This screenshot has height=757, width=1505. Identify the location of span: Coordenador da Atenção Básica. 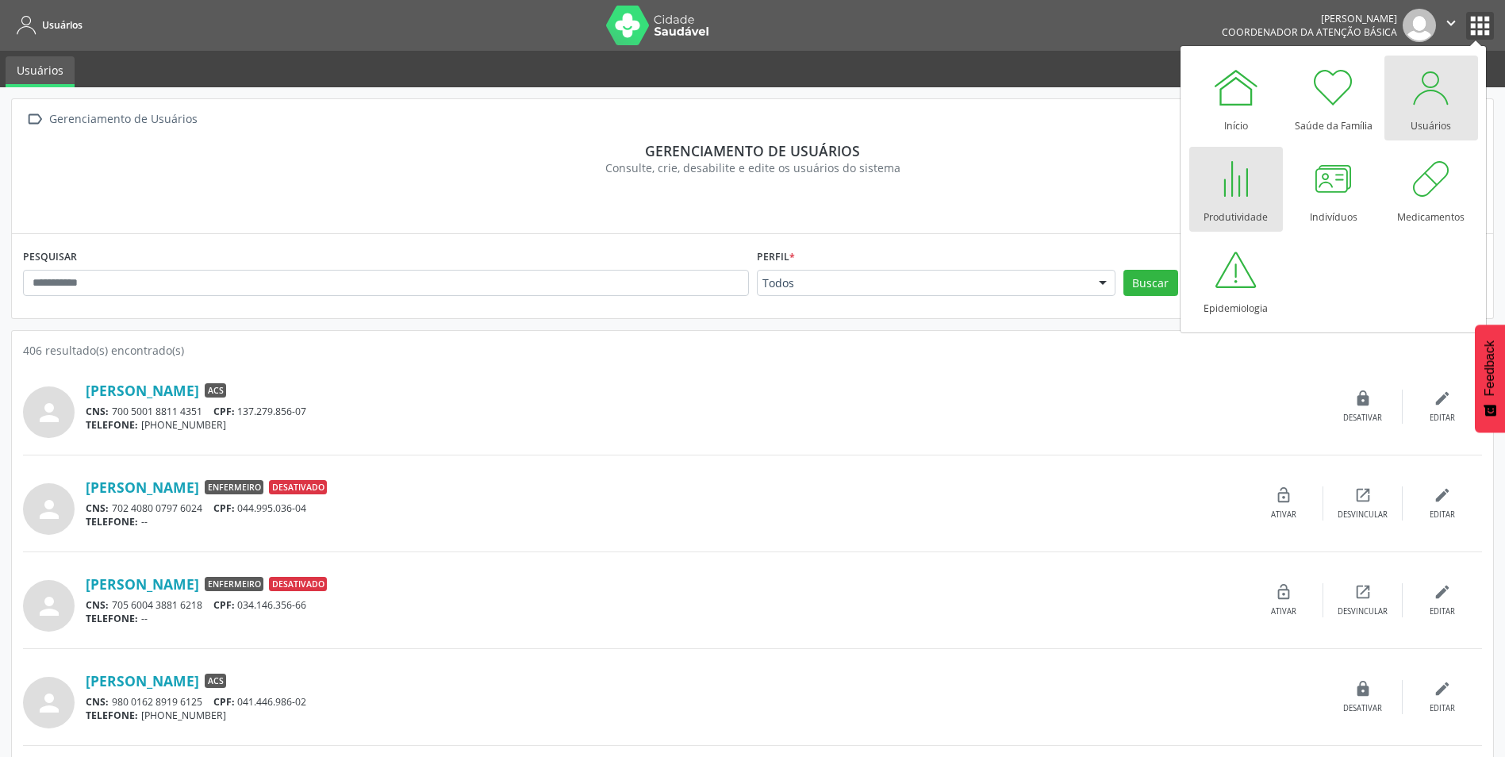
(1309, 32).